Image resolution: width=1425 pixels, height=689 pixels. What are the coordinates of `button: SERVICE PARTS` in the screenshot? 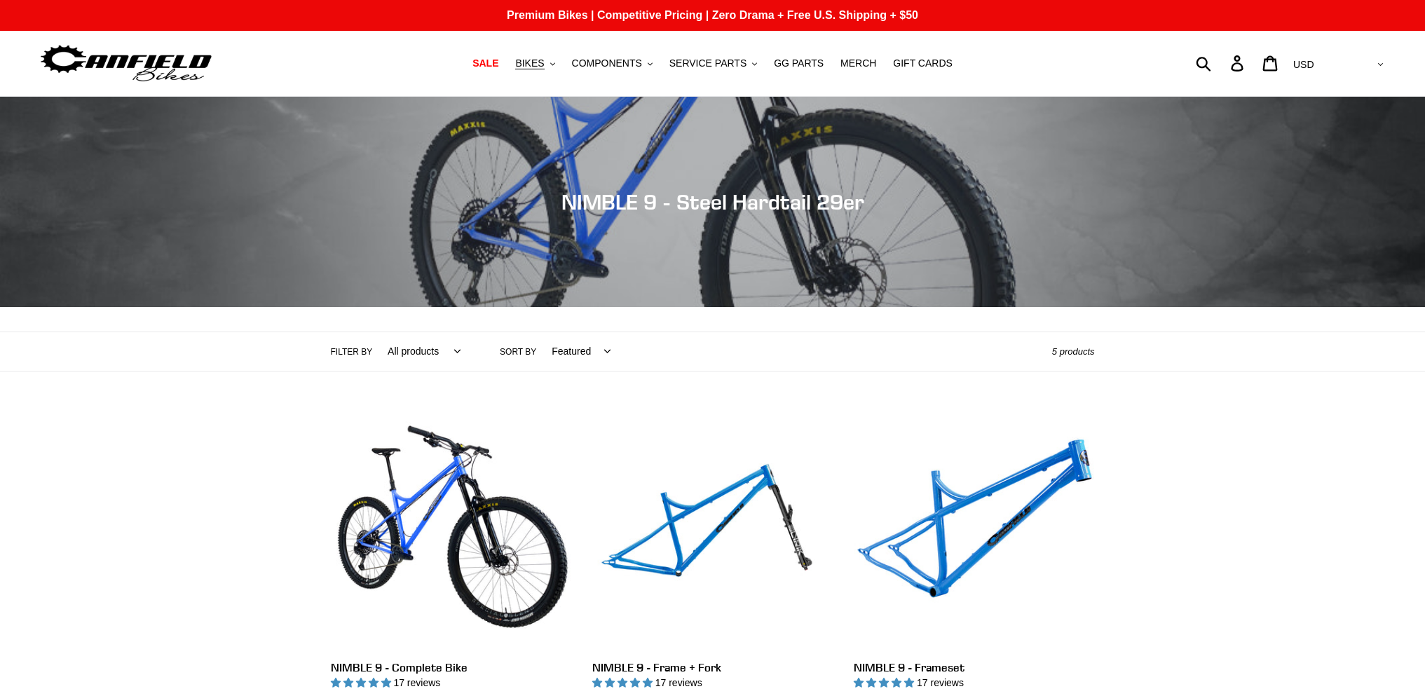 It's located at (713, 63).